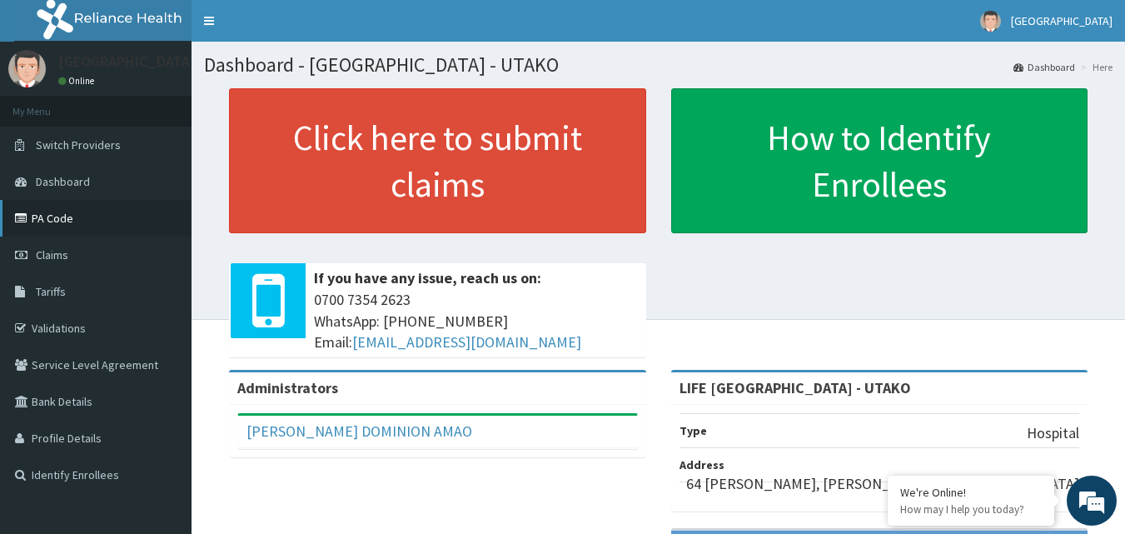 The height and width of the screenshot is (534, 1125). What do you see at coordinates (52, 255) in the screenshot?
I see `span: Claims` at bounding box center [52, 255].